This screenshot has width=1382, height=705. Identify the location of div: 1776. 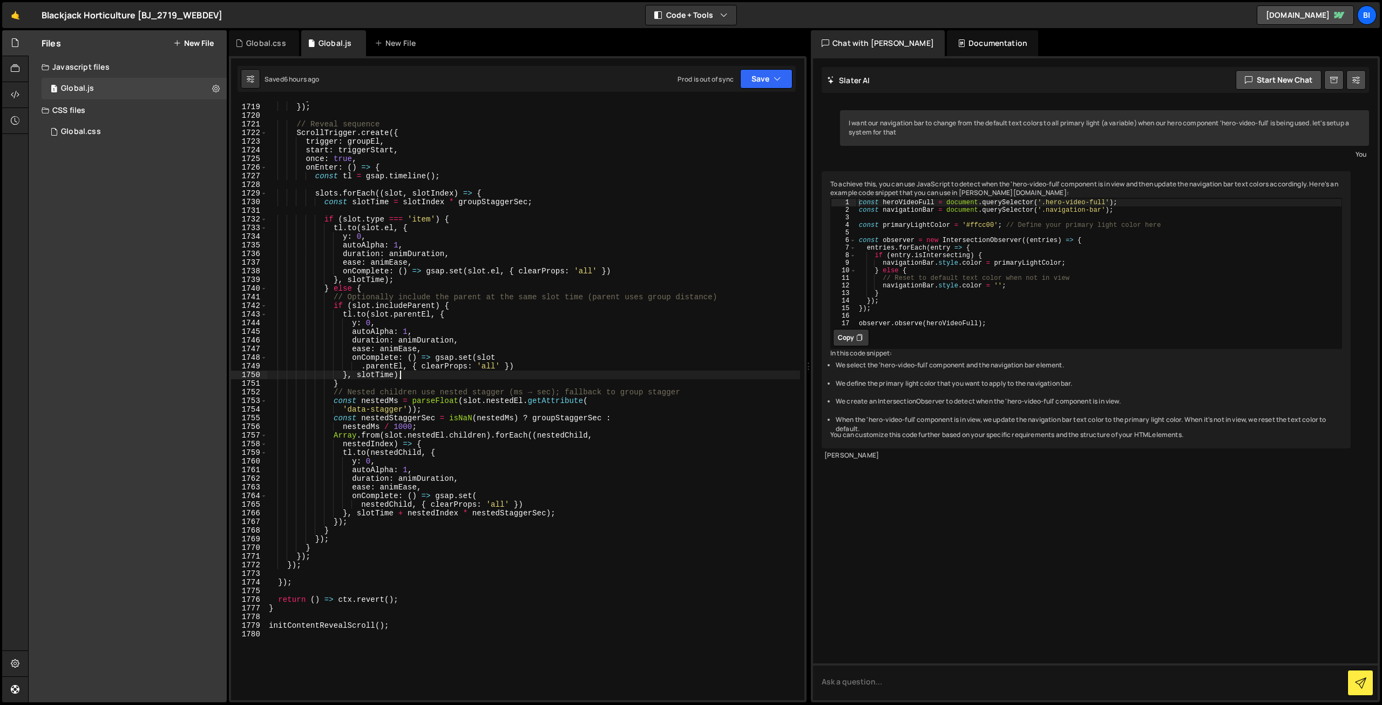
(249, 599).